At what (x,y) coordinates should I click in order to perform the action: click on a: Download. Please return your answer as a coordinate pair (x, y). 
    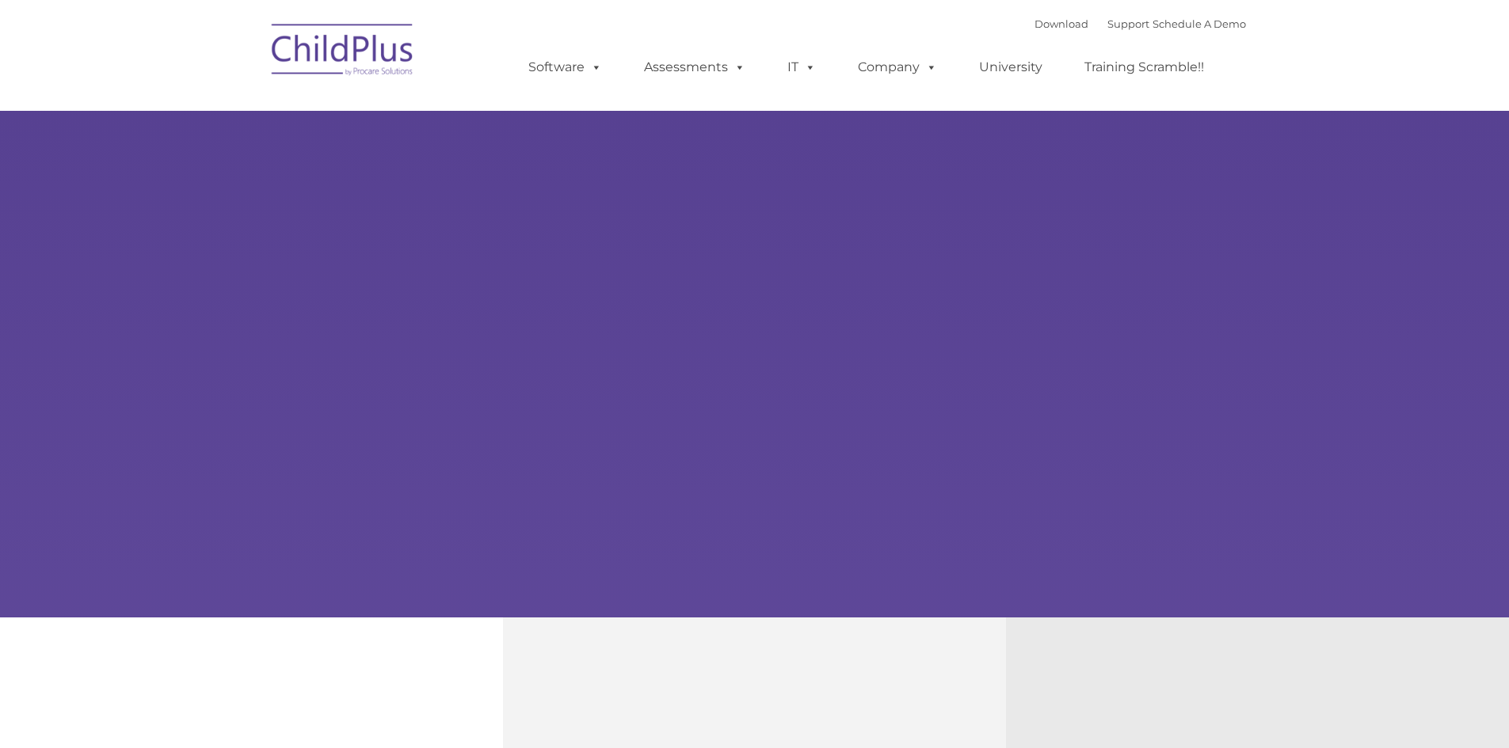
    Looking at the image, I should click on (1061, 24).